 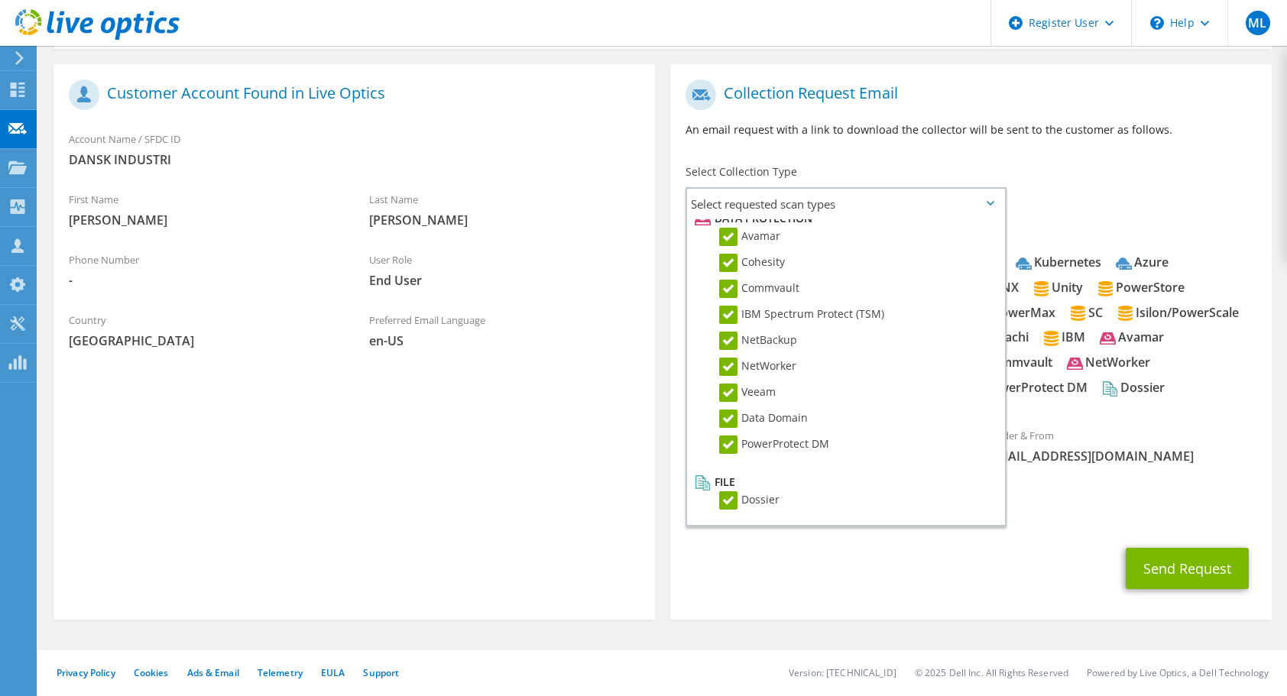 I want to click on label: Data Domain, so click(x=764, y=419).